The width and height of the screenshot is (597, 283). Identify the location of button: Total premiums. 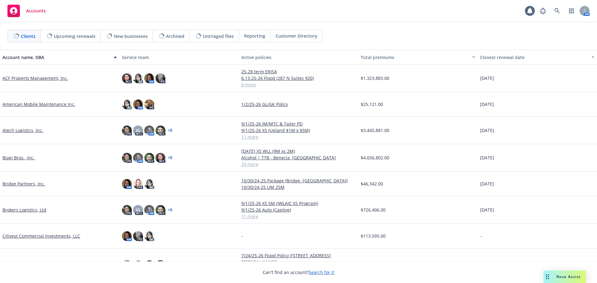
(418, 57).